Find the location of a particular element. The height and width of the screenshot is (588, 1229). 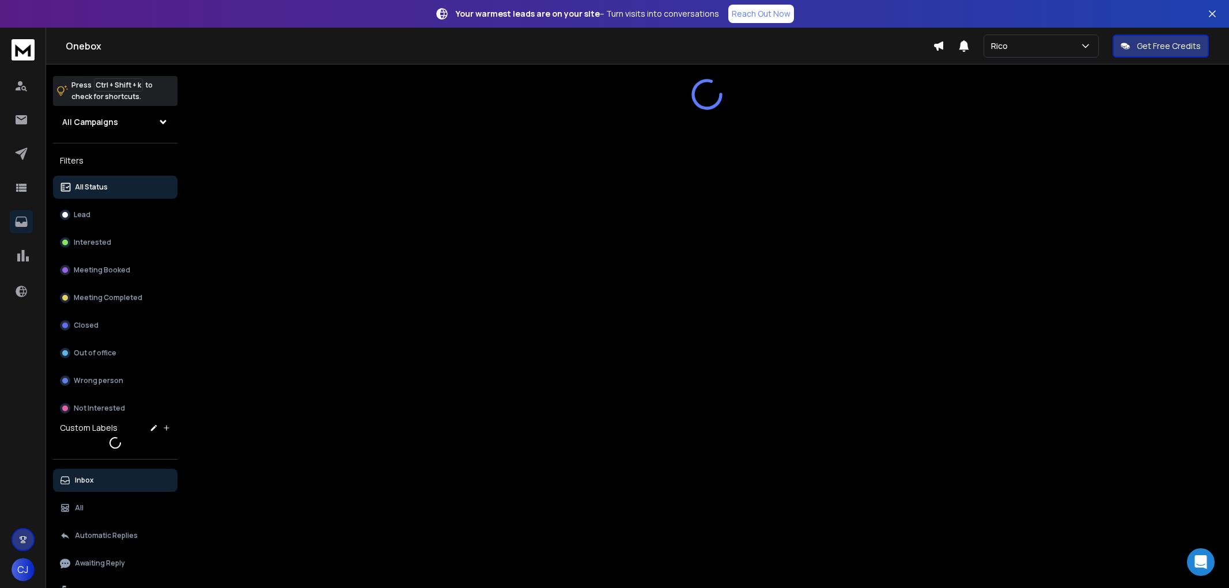

p: Interested is located at coordinates (92, 243).